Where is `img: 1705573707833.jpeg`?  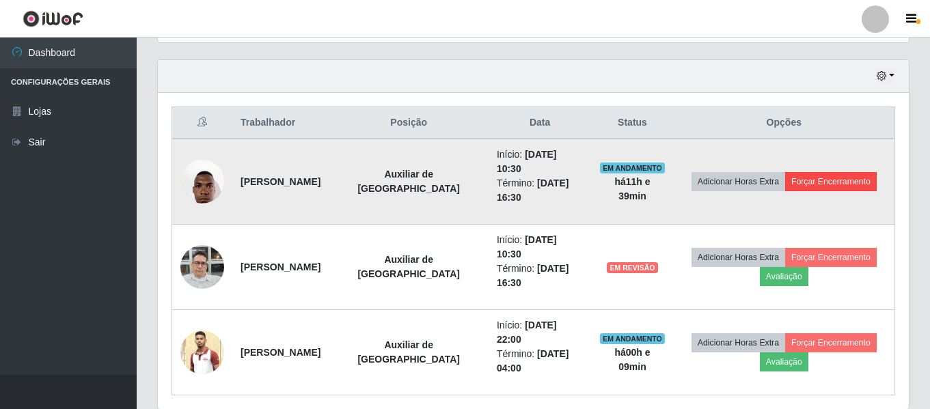
img: 1705573707833.jpeg is located at coordinates (202, 181).